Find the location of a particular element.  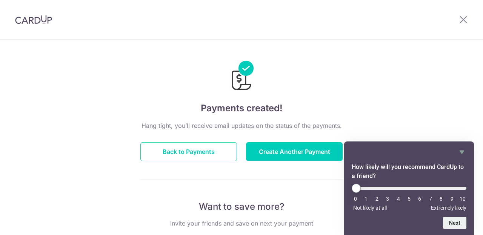

li: 9 is located at coordinates (452, 199).